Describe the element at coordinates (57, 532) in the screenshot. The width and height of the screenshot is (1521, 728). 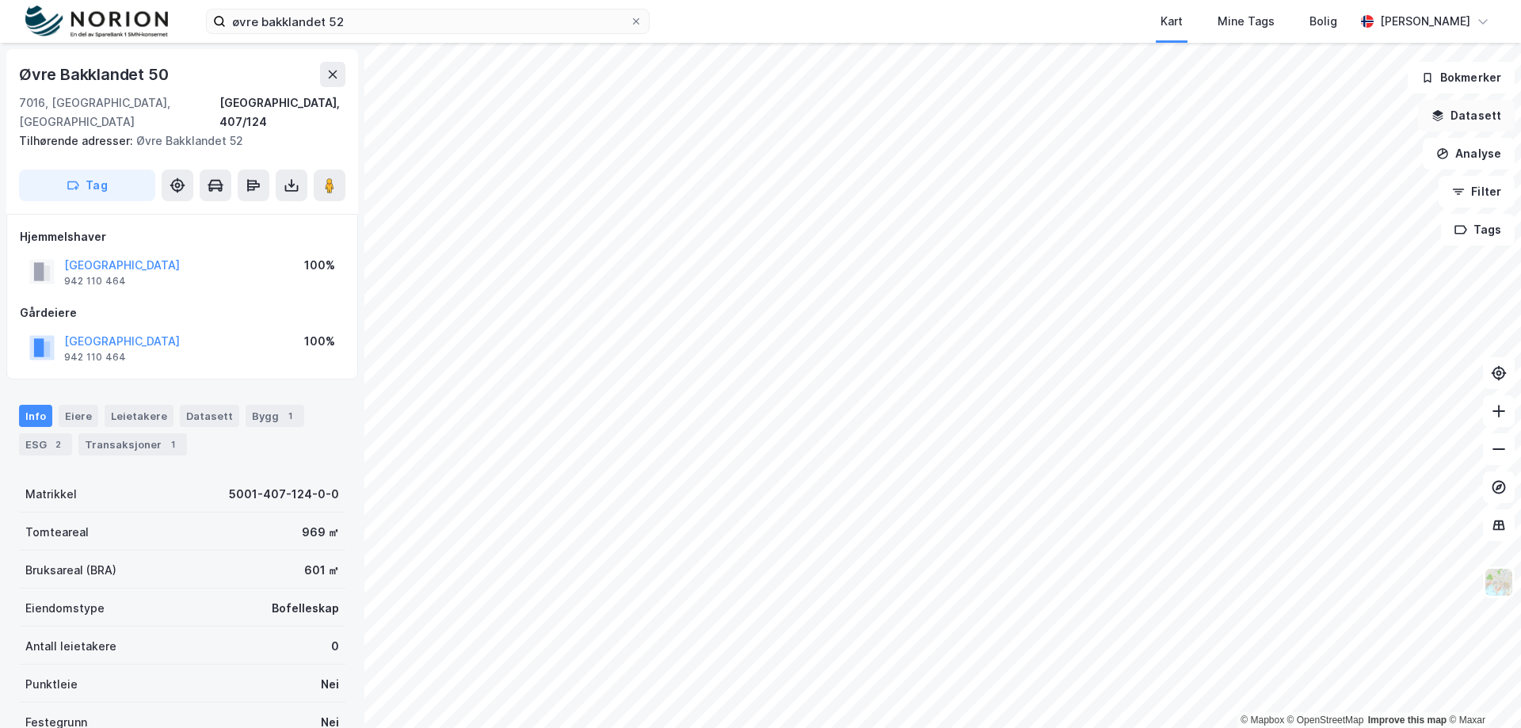
I see `div: Tomteareal` at that location.